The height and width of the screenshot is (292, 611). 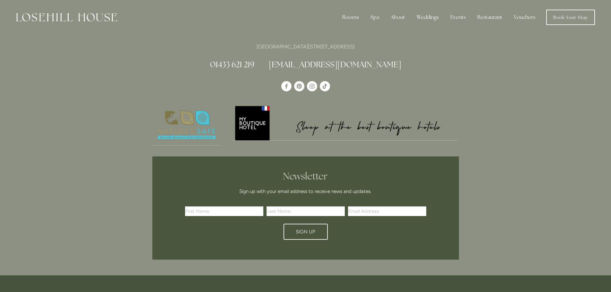 What do you see at coordinates (232, 64) in the screenshot?
I see `a: 01433 621 219` at bounding box center [232, 64].